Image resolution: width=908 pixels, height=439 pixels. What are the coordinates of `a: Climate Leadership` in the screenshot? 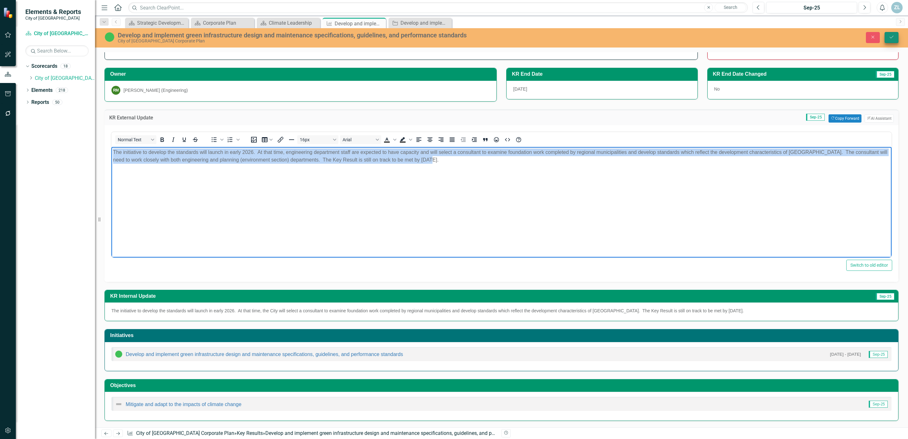 It's located at (288, 23).